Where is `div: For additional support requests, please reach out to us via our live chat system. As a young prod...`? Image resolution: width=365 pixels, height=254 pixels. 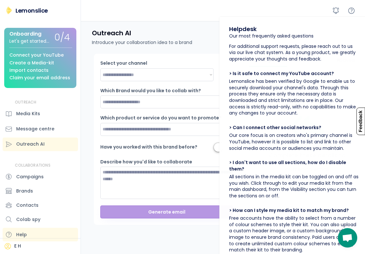 div: For additional support requests, please reach out to us via our live chat system. As a young prod... is located at coordinates (294, 53).